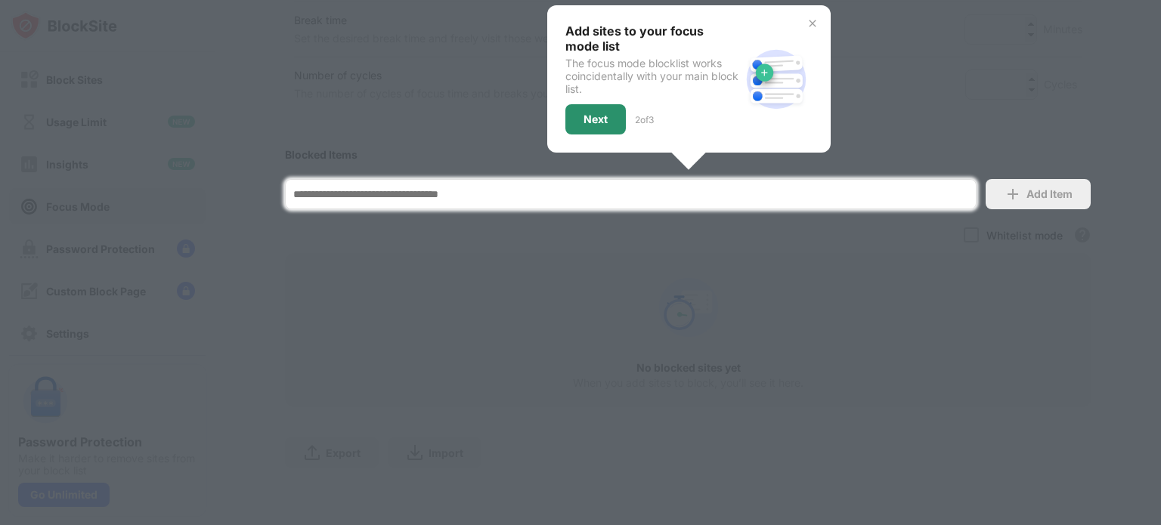 The width and height of the screenshot is (1161, 525). I want to click on img: x-button.svg, so click(813, 23).